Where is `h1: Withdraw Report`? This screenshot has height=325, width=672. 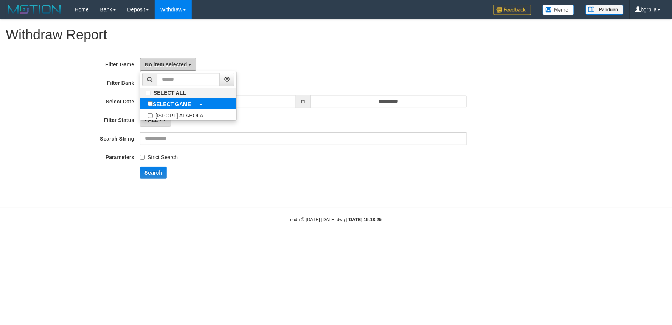
h1: Withdraw Report is located at coordinates (336, 35).